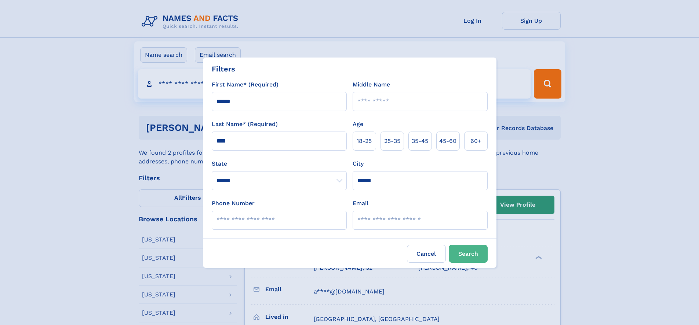 The height and width of the screenshot is (325, 699). I want to click on label: Age, so click(358, 124).